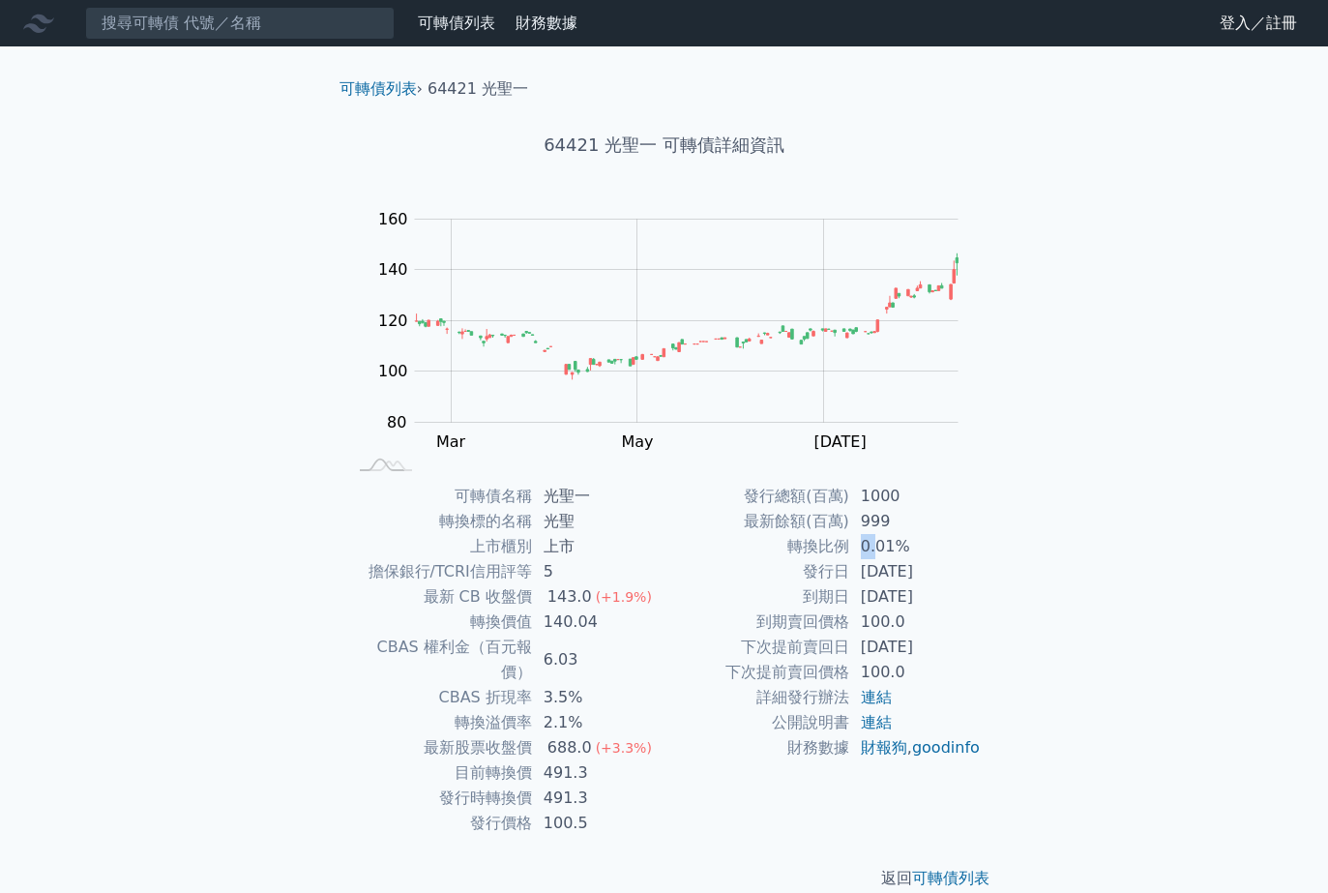 This screenshot has height=893, width=1328. I want to click on div: 688.0, so click(570, 748).